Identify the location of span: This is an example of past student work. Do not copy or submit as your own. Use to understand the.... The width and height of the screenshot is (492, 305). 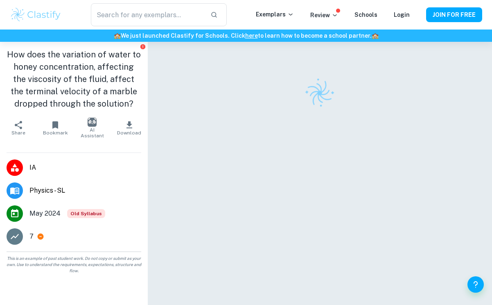
(74, 264).